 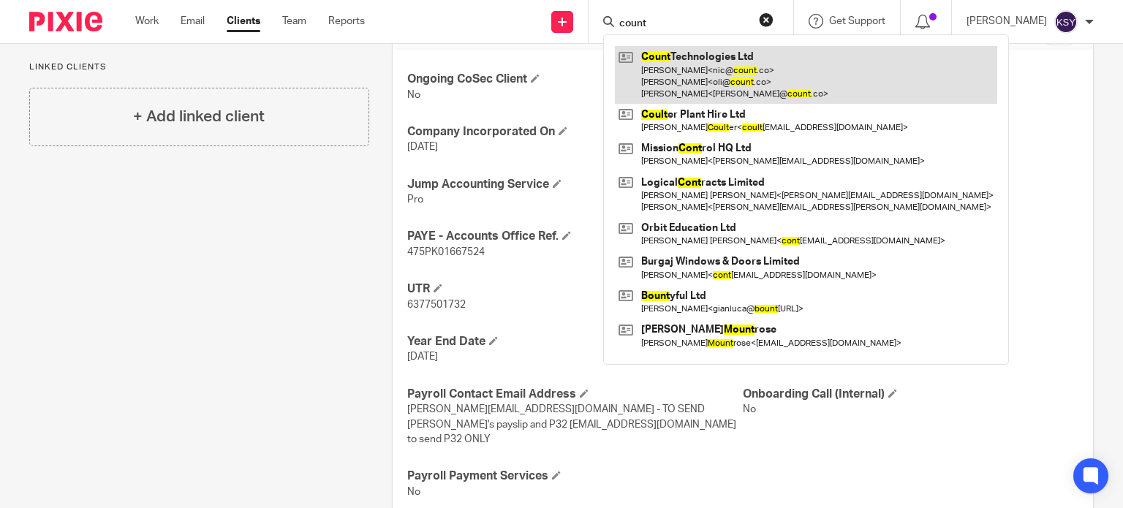 What do you see at coordinates (575, 132) in the screenshot?
I see `h4: Company Incorporated On` at bounding box center [575, 132].